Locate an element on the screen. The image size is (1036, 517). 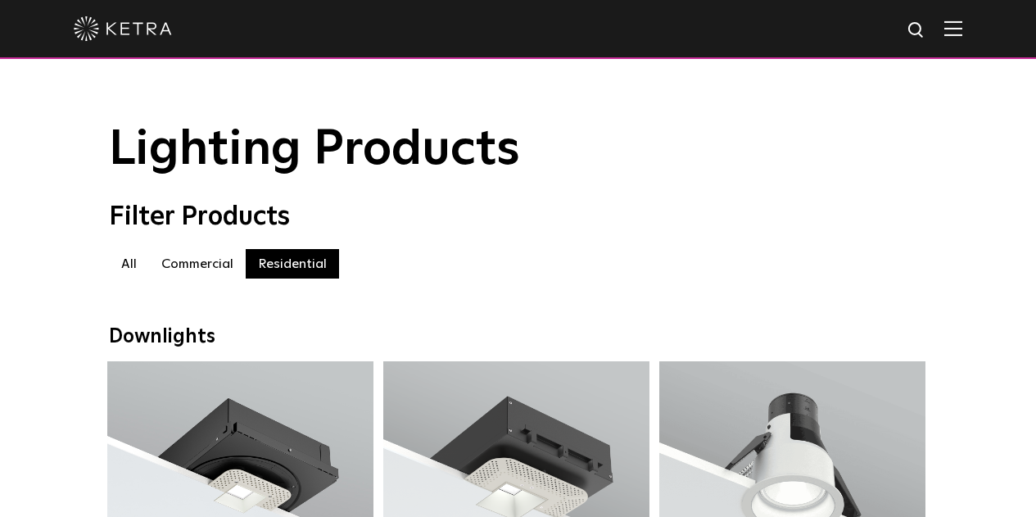
div: Downlights is located at coordinates (518, 337).